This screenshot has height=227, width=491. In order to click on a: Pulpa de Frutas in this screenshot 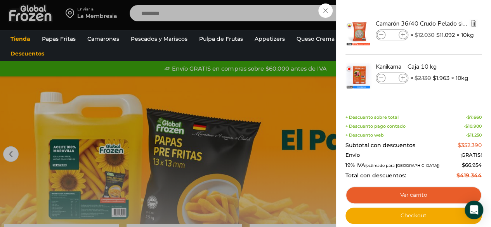, I will do `click(221, 39)`.